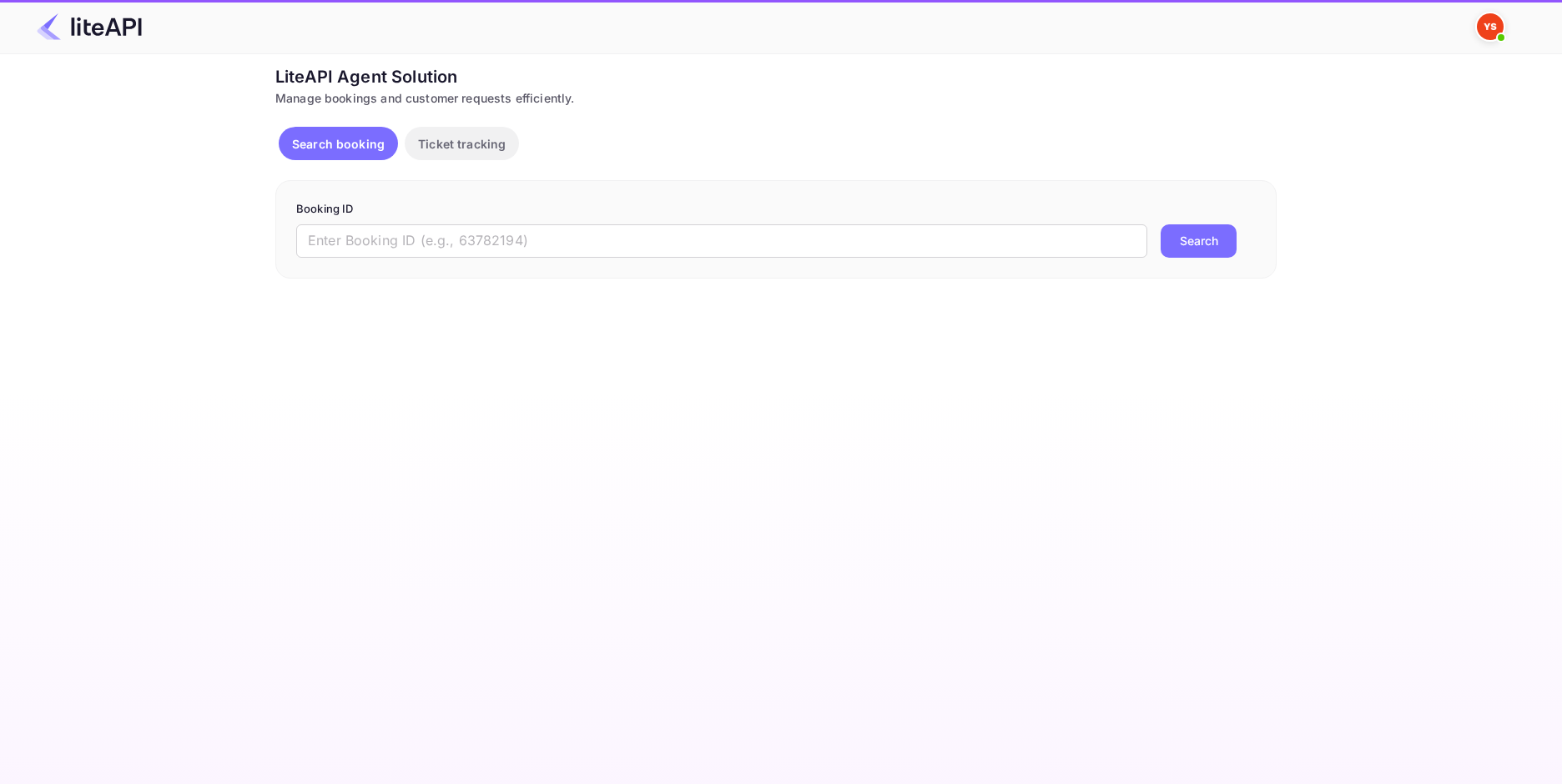 The width and height of the screenshot is (1562, 784). What do you see at coordinates (722, 241) in the screenshot?
I see `input: Enter Booking ID (e.g., 63782194)` at bounding box center [722, 241].